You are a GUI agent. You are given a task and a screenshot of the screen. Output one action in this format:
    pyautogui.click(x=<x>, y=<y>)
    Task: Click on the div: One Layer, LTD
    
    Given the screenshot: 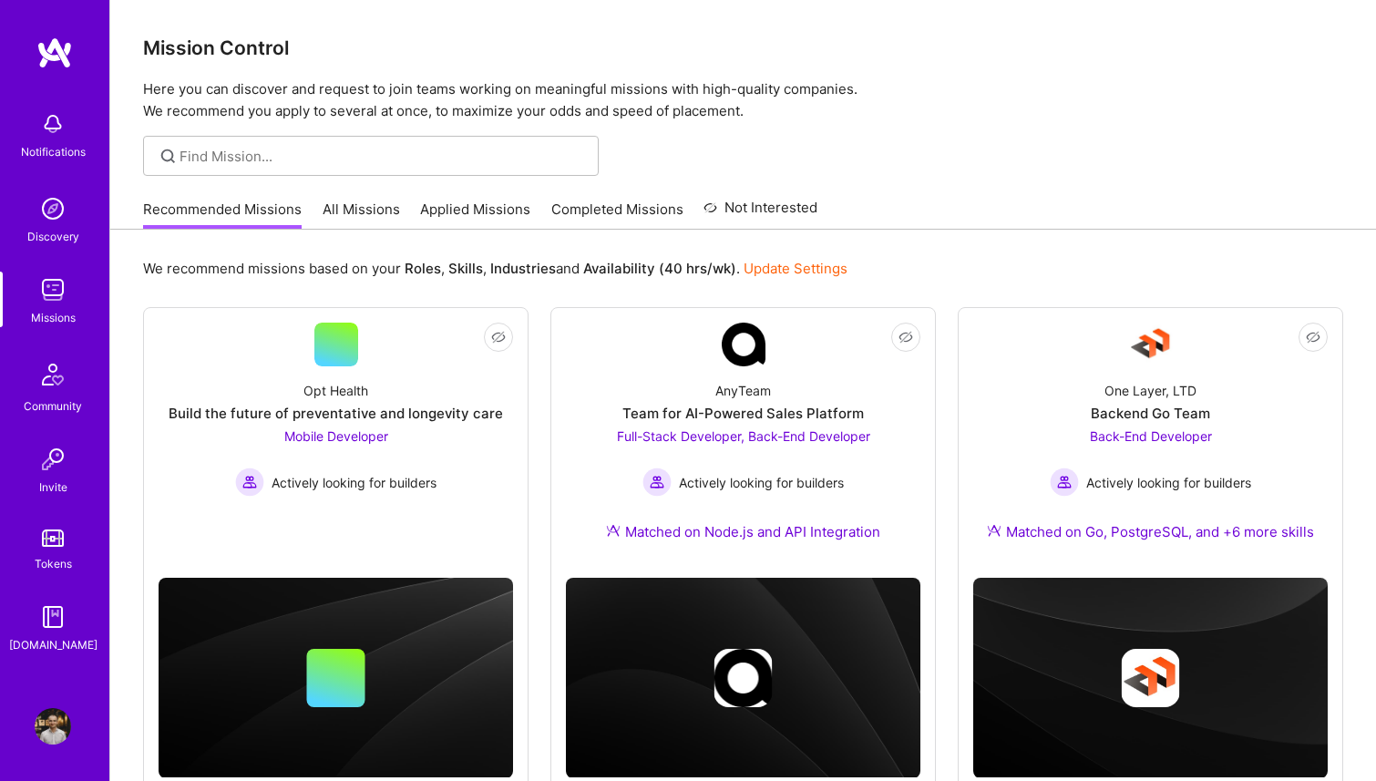 What is the action you would take?
    pyautogui.click(x=1150, y=390)
    